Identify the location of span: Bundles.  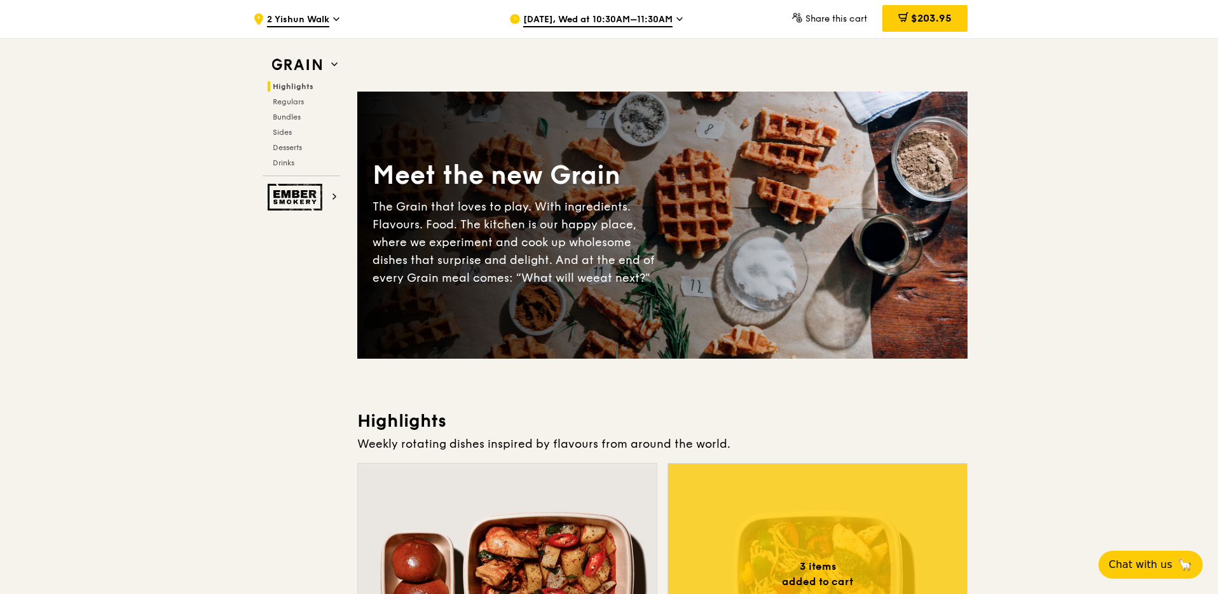
(287, 117).